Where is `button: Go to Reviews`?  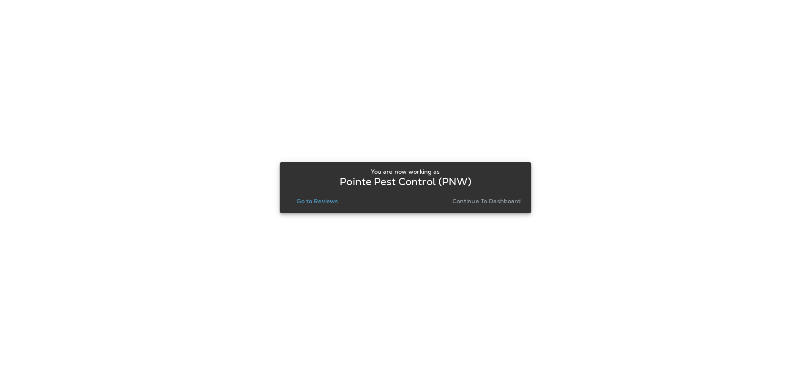
button: Go to Reviews is located at coordinates (317, 201).